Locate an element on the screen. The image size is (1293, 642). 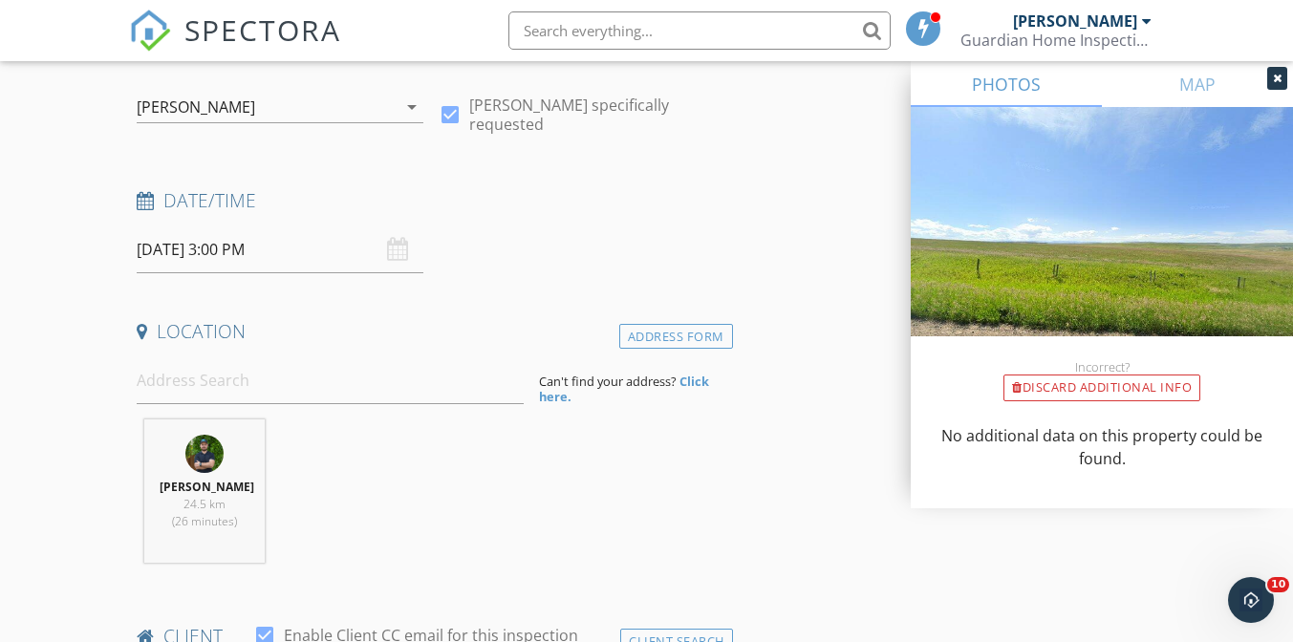
a: SPECTORA is located at coordinates (235, 46).